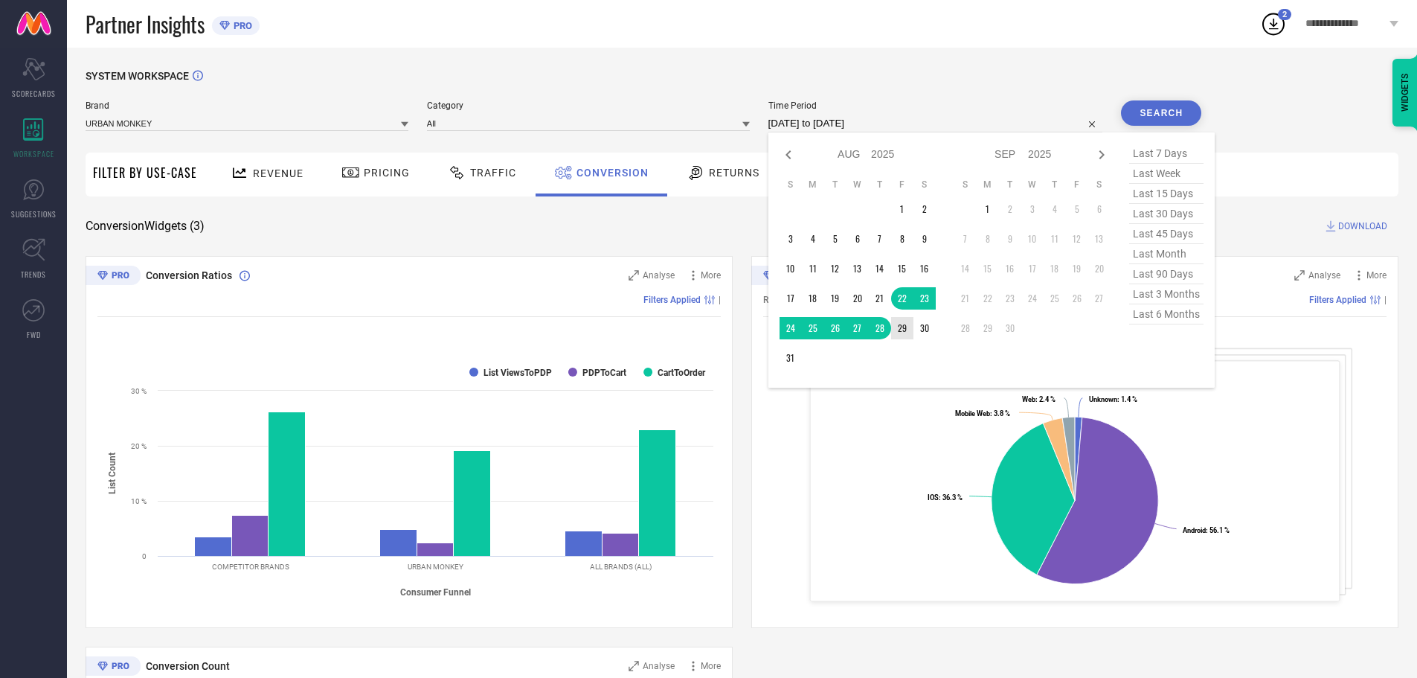 The width and height of the screenshot is (1417, 678). What do you see at coordinates (1167, 193) in the screenshot?
I see `span: last 15 days` at bounding box center [1167, 193].